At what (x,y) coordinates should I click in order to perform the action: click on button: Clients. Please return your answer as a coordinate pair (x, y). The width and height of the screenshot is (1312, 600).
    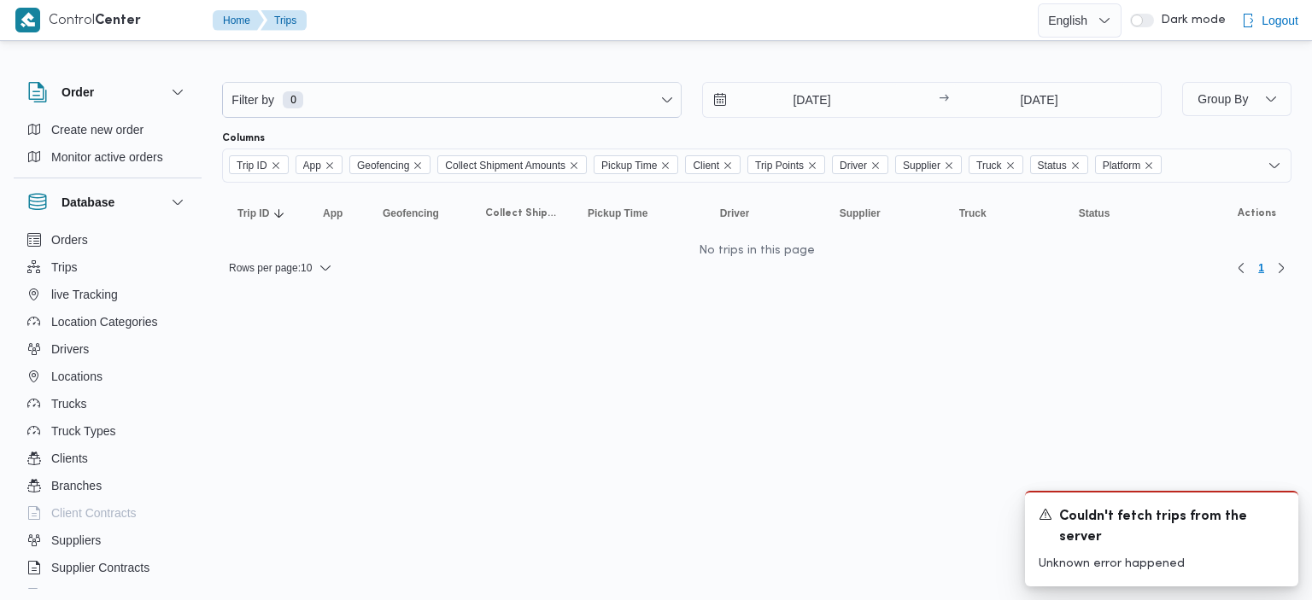
    Looking at the image, I should click on (108, 459).